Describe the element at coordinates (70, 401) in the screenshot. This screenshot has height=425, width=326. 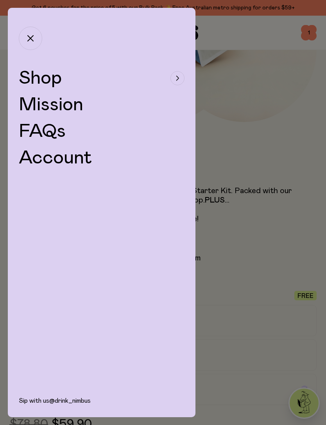
I see `a: @drink_nimbus` at that location.